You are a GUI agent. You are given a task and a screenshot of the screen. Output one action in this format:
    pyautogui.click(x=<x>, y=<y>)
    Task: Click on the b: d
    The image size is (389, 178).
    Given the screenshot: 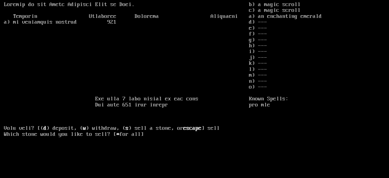 What is the action you would take?
    pyautogui.click(x=45, y=129)
    